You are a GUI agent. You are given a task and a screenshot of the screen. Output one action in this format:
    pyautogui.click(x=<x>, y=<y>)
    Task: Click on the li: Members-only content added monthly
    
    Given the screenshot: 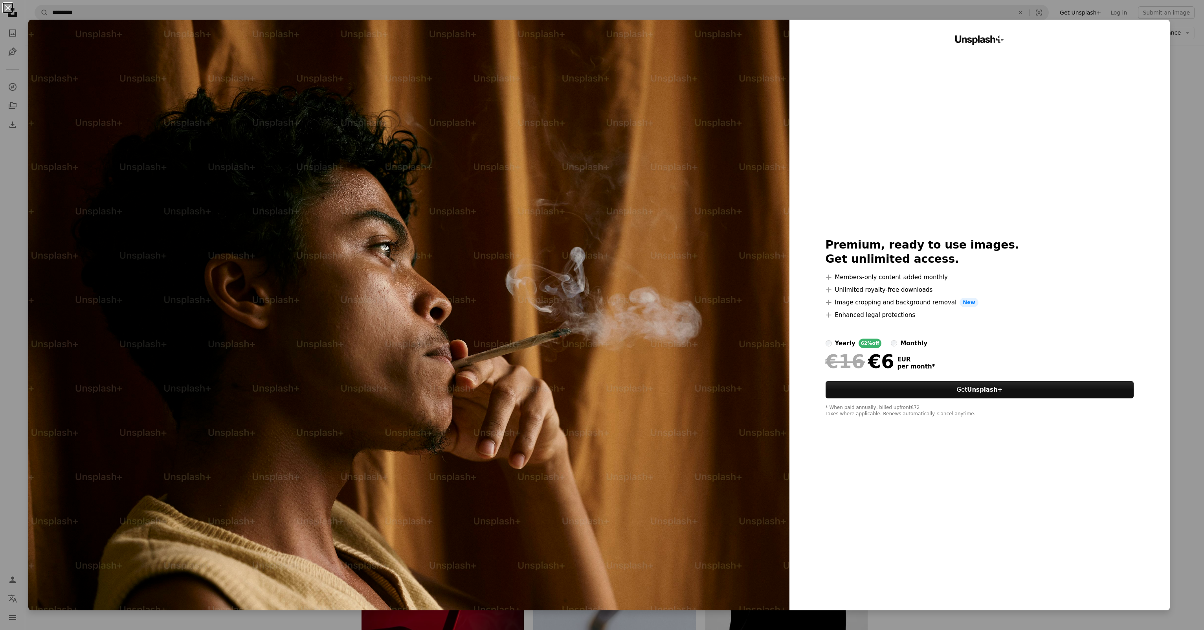 What is the action you would take?
    pyautogui.click(x=980, y=277)
    